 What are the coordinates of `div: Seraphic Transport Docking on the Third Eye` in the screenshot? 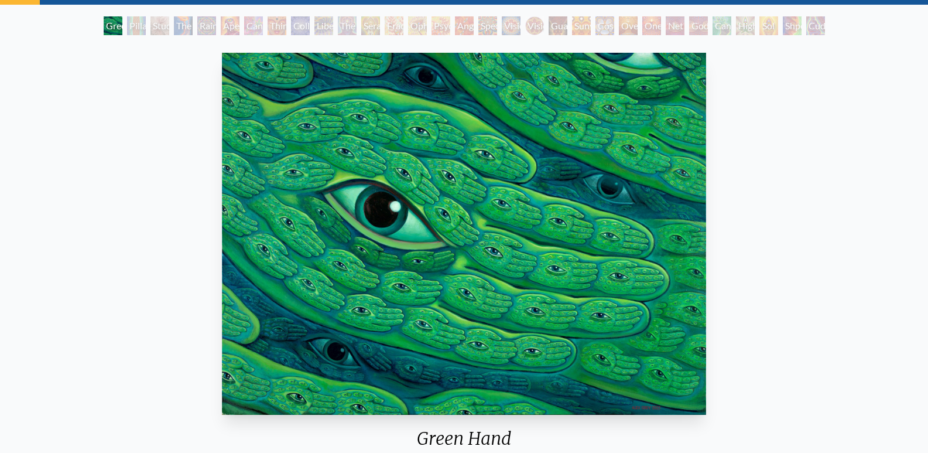 It's located at (371, 26).